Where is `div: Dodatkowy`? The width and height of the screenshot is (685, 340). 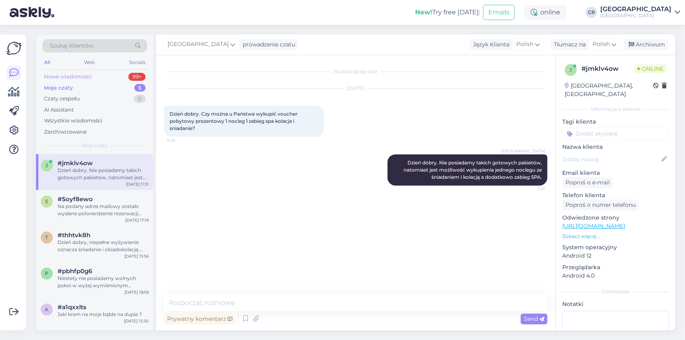
div: Dodatkowy is located at coordinates (616, 292).